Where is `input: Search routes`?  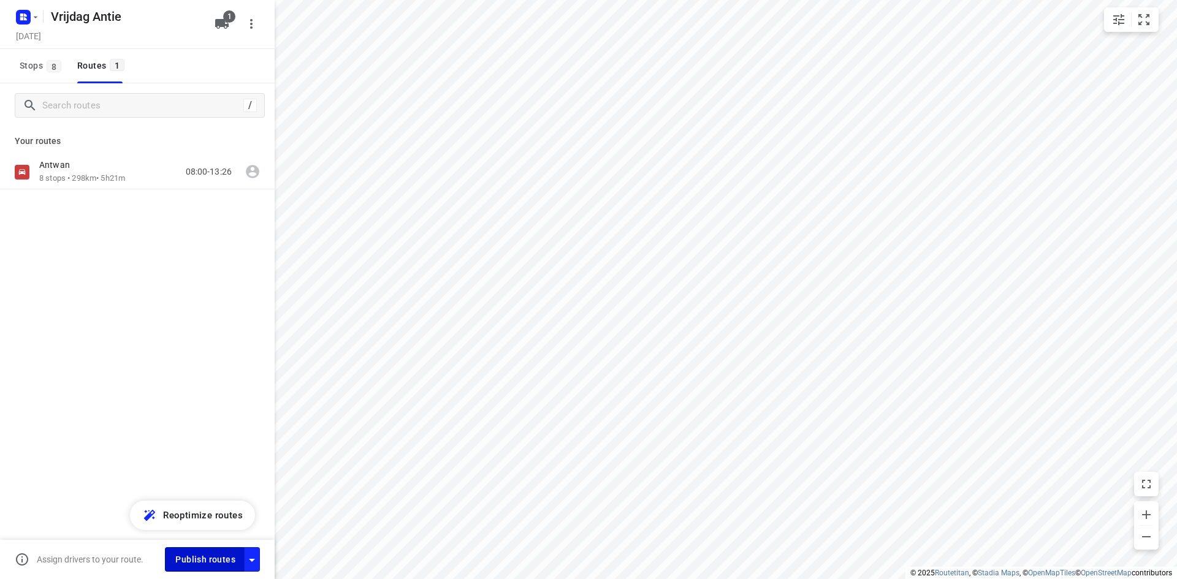 input: Search routes is located at coordinates (143, 105).